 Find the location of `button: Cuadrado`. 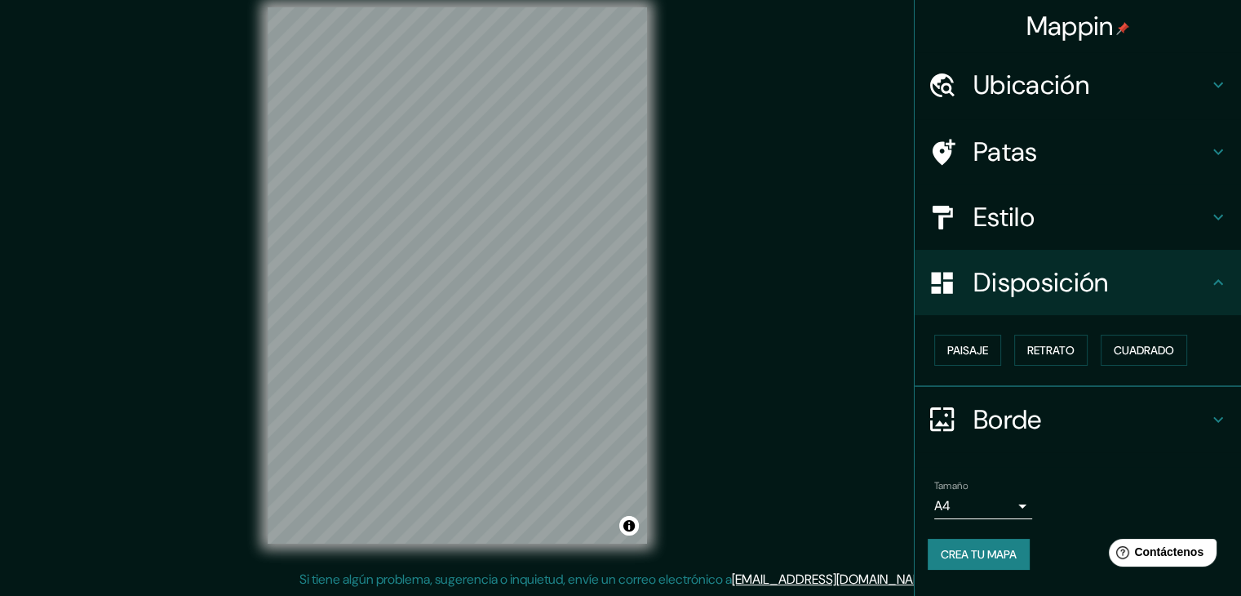

button: Cuadrado is located at coordinates (1144, 350).